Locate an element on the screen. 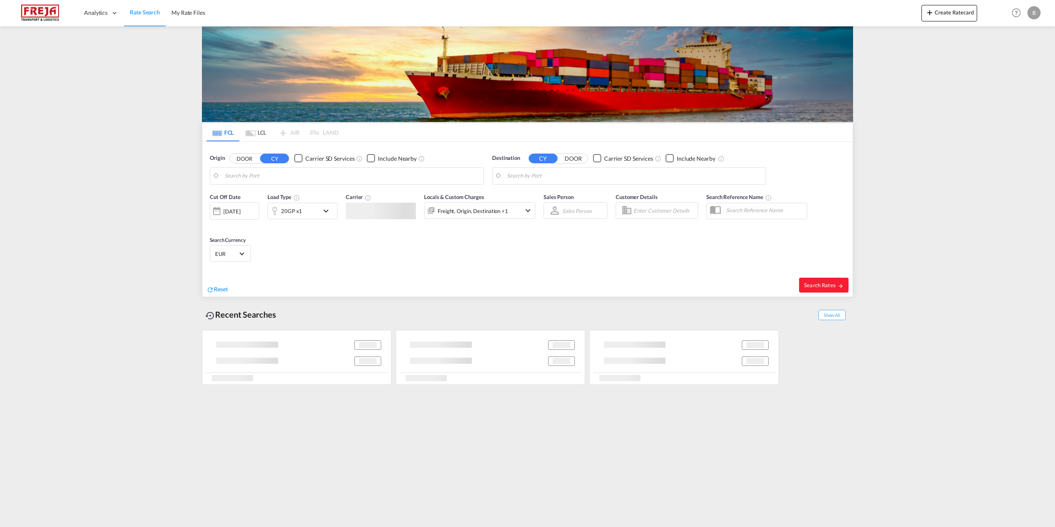 The image size is (1055, 527). div: icon-refreshReset is located at coordinates (217, 290).